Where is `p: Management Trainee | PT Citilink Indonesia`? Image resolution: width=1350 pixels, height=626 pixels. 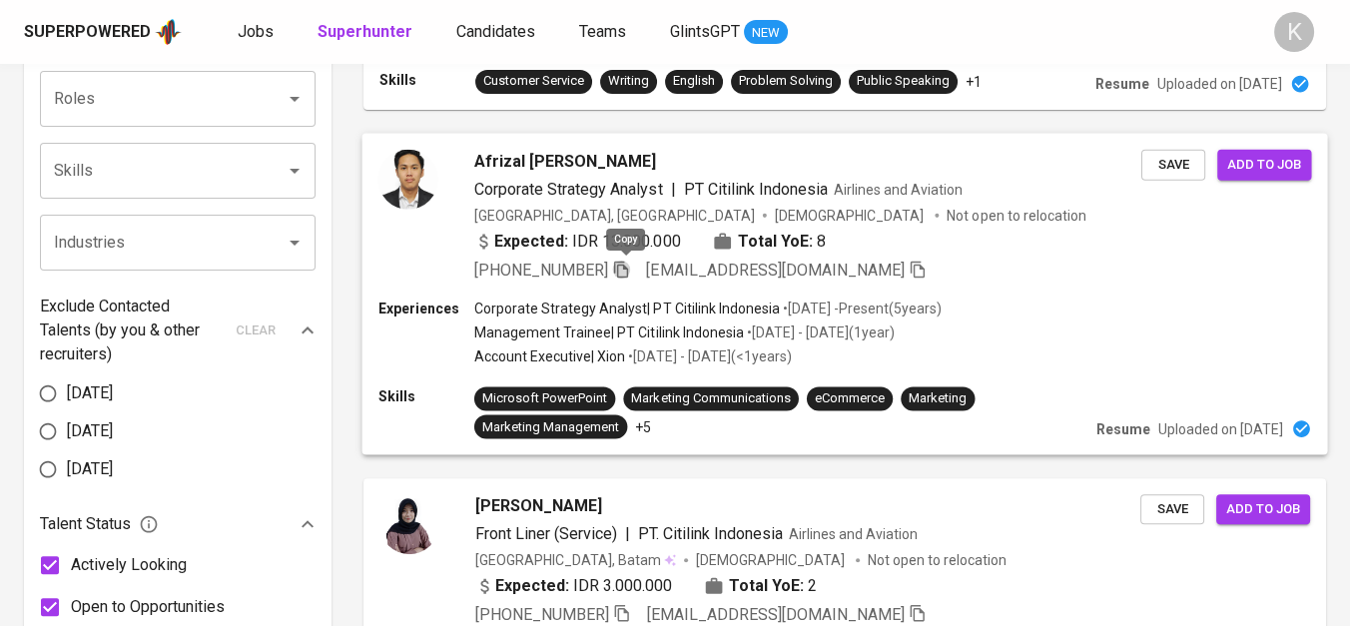 p: Management Trainee | PT Citilink Indonesia is located at coordinates (609, 332).